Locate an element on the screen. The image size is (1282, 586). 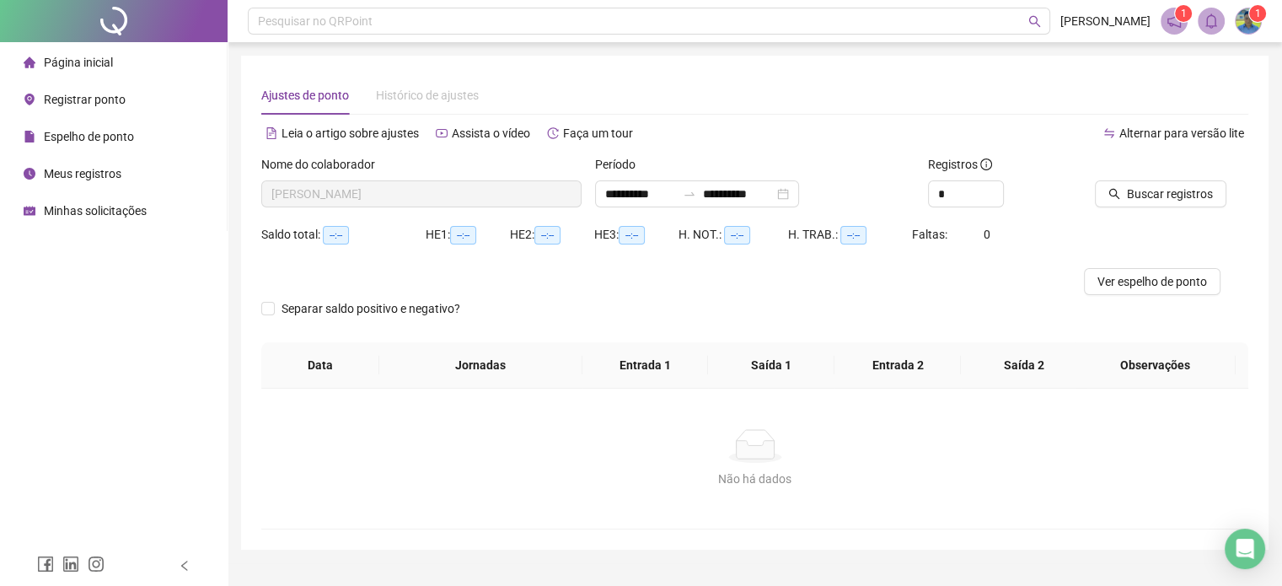
span: history is located at coordinates (553, 133).